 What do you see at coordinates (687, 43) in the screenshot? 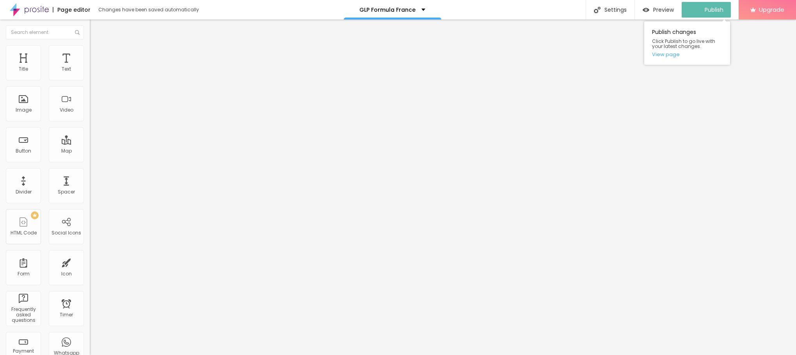
I see `div: Publish changes` at bounding box center [687, 43].